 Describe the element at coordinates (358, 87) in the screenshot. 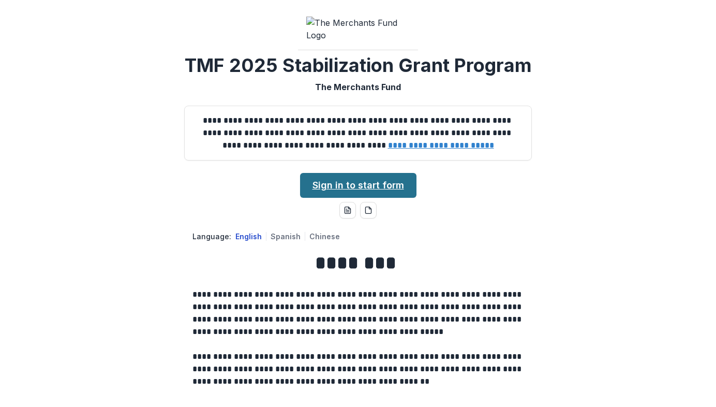

I see `p: The Merchants Fund` at that location.